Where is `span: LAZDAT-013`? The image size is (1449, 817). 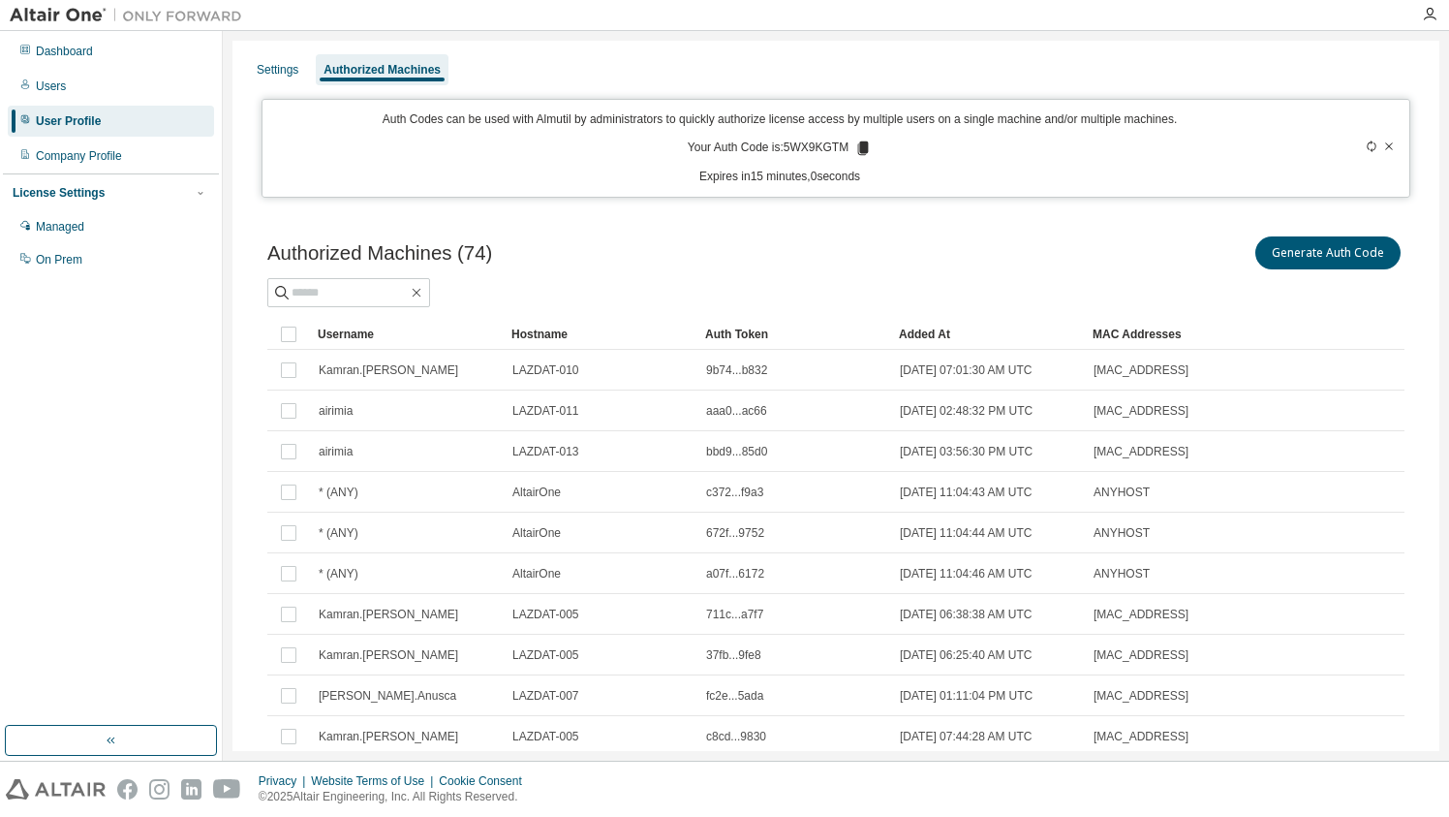
span: LAZDAT-013 is located at coordinates (545, 451).